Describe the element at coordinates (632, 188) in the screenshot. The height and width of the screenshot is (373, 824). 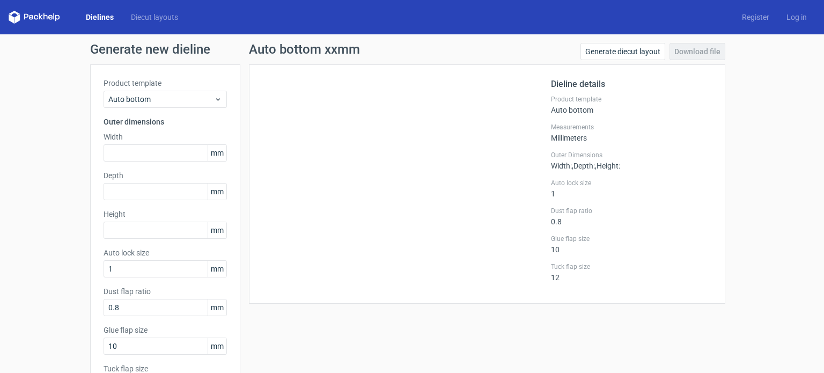
I see `div: 1` at that location.